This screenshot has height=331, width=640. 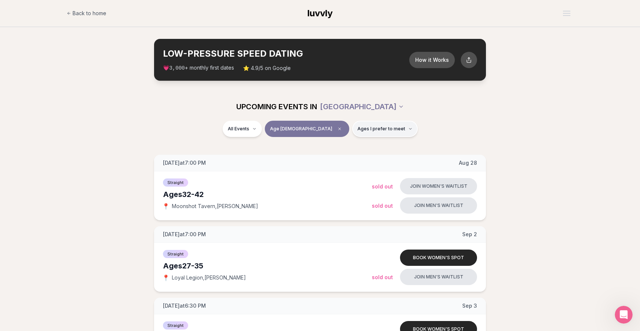 What do you see at coordinates (385, 129) in the screenshot?
I see `button: Ages I prefer to meet` at bounding box center [385, 129].